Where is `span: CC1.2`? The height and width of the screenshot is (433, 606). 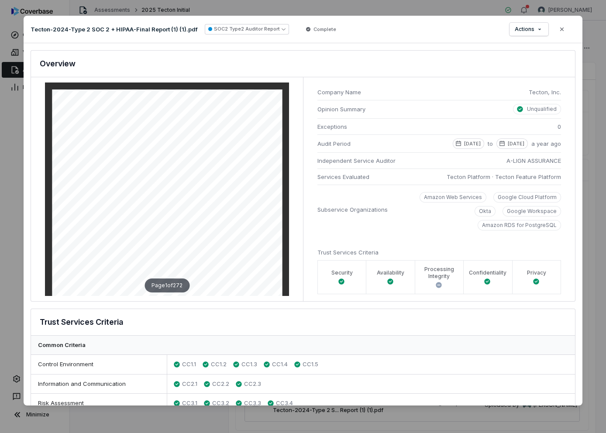
span: CC1.2 is located at coordinates (219, 364).